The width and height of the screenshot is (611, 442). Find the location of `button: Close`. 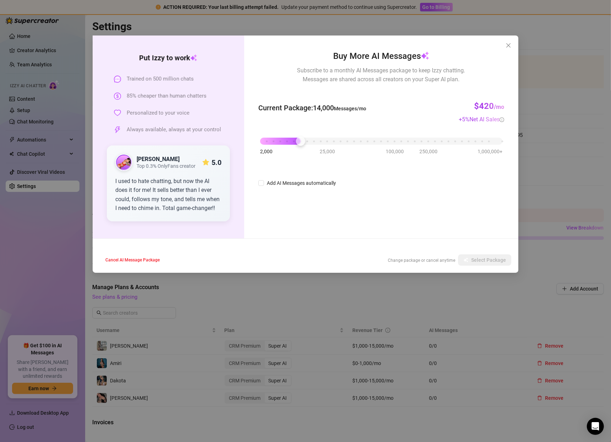

button: Close is located at coordinates (508, 45).